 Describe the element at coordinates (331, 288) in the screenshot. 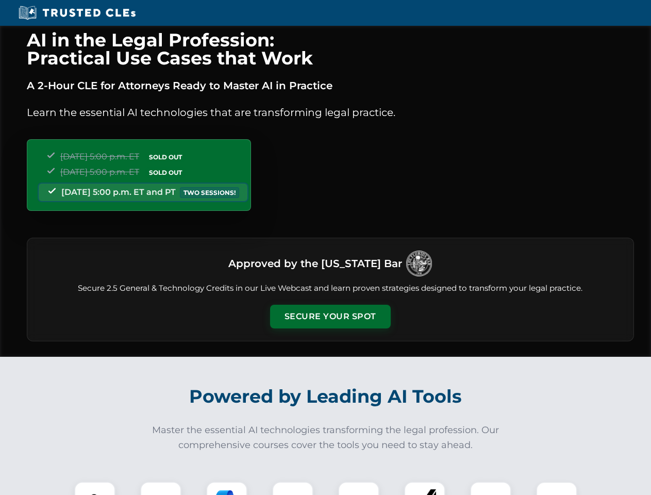

I see `p: Secure 2.5 General & Technology Credits in our Live Webcast and learn proven strategies designed ...` at that location.